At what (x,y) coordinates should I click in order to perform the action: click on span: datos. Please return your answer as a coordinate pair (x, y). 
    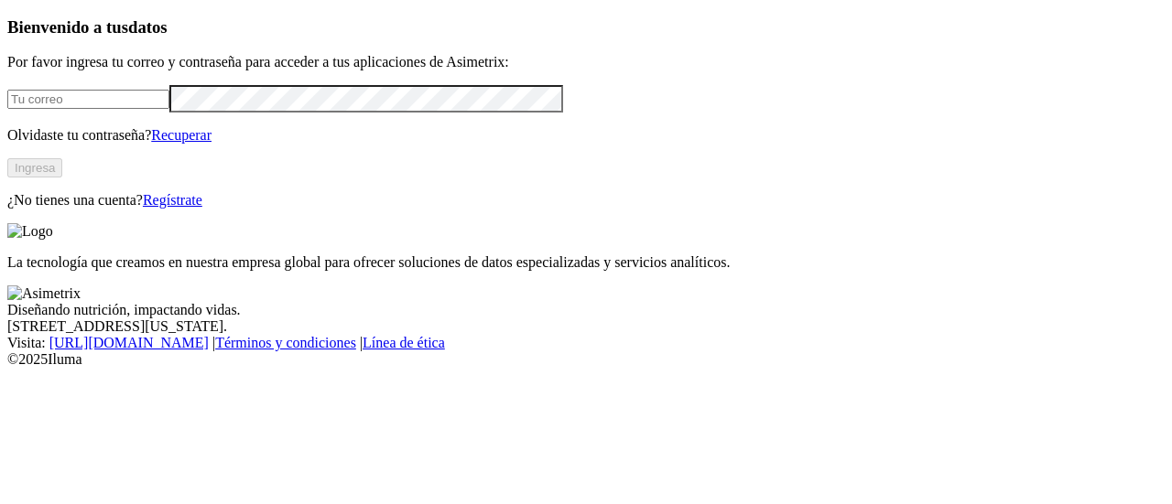
    Looking at the image, I should click on (147, 27).